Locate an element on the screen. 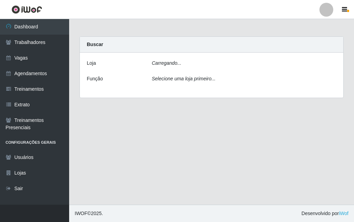 This screenshot has height=222, width=354. span: Desenvolvido por is located at coordinates (325, 213).